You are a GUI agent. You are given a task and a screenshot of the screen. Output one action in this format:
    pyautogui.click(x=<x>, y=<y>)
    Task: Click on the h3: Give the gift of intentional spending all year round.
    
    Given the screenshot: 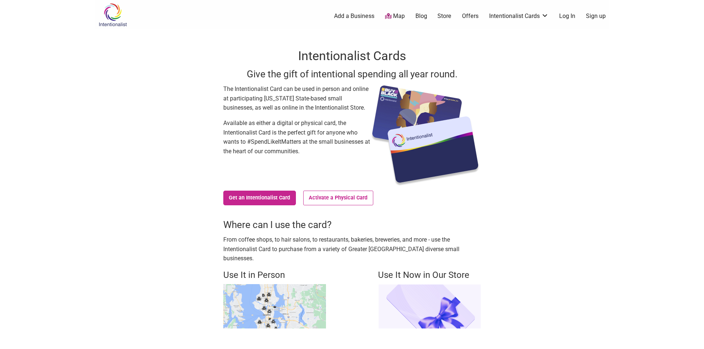 What is the action you would take?
    pyautogui.click(x=352, y=74)
    